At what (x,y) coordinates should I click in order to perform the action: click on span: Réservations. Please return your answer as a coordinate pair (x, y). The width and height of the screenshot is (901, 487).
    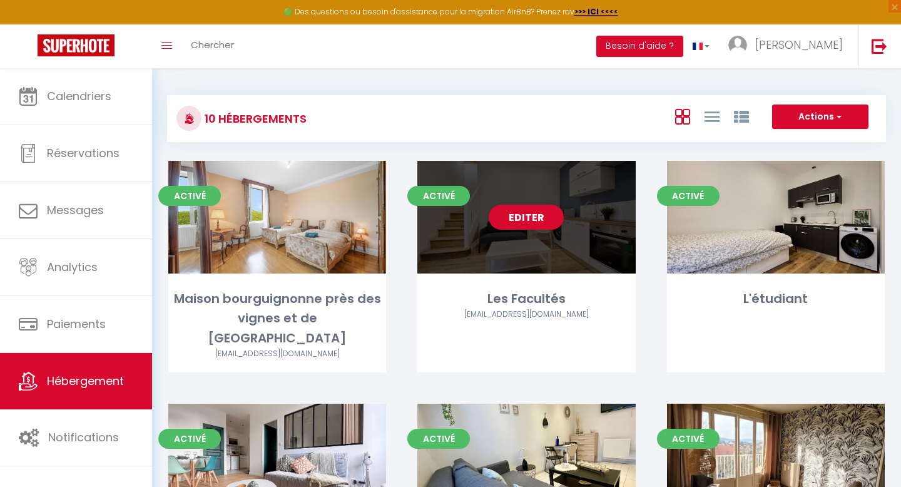
    Looking at the image, I should click on (83, 153).